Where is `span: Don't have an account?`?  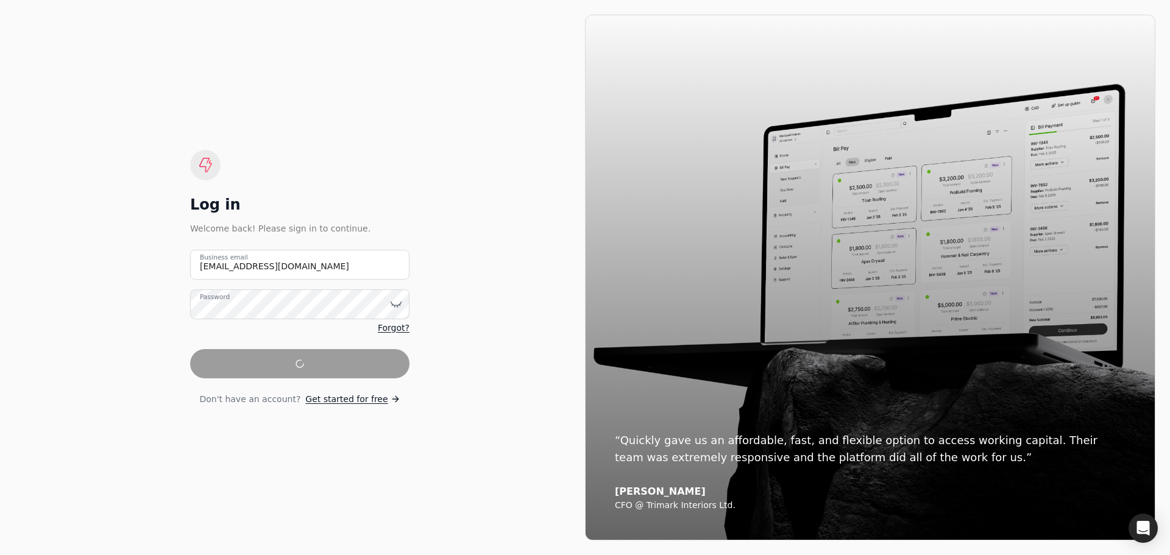
span: Don't have an account? is located at coordinates (250, 399).